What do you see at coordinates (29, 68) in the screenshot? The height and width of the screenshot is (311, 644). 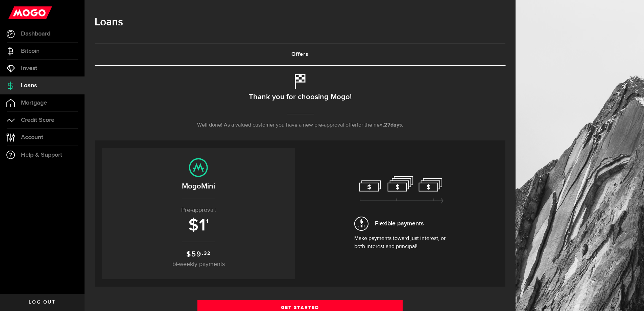 I see `span: Invest` at bounding box center [29, 68].